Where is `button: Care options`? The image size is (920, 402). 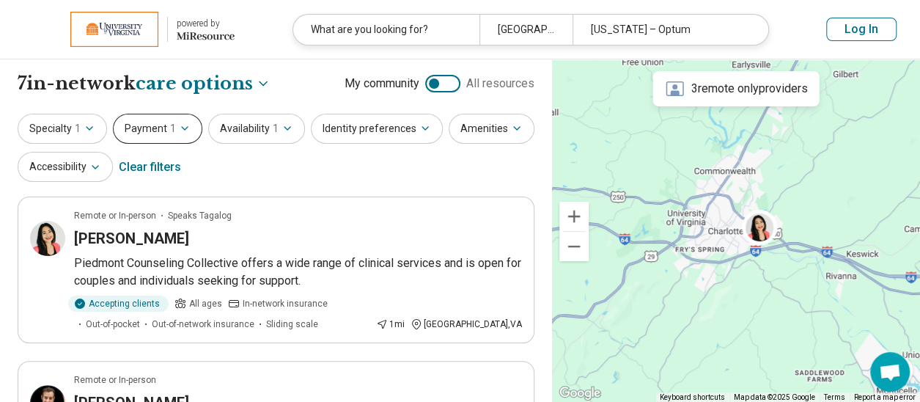 button: Care options is located at coordinates (203, 84).